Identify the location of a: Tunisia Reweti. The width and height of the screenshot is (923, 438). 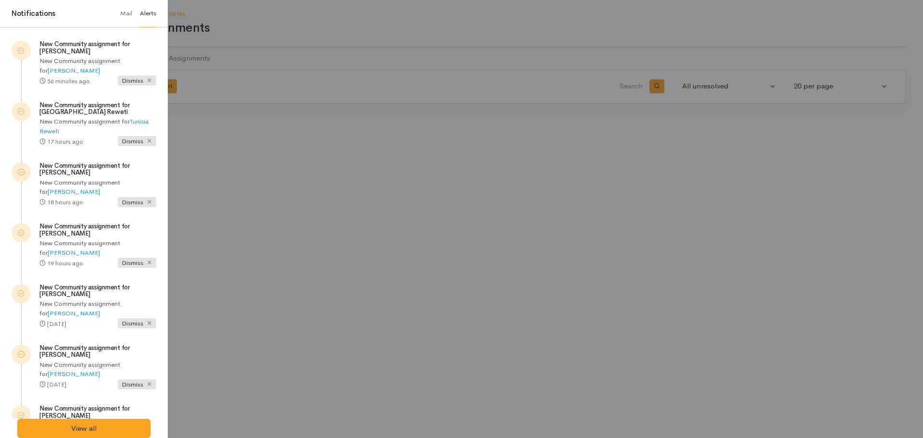
(94, 126).